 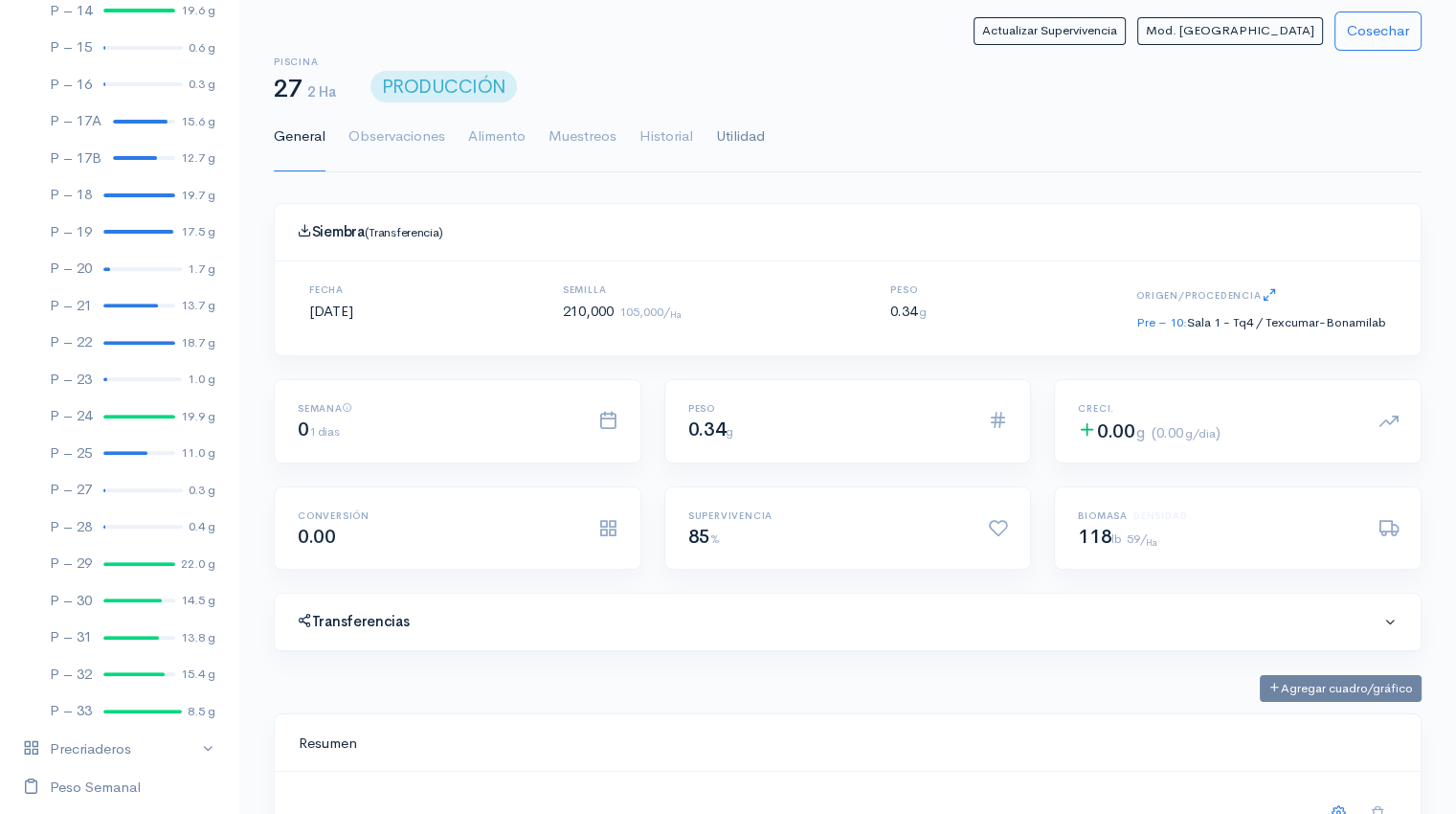 I want to click on div: P – 18, so click(x=71, y=194).